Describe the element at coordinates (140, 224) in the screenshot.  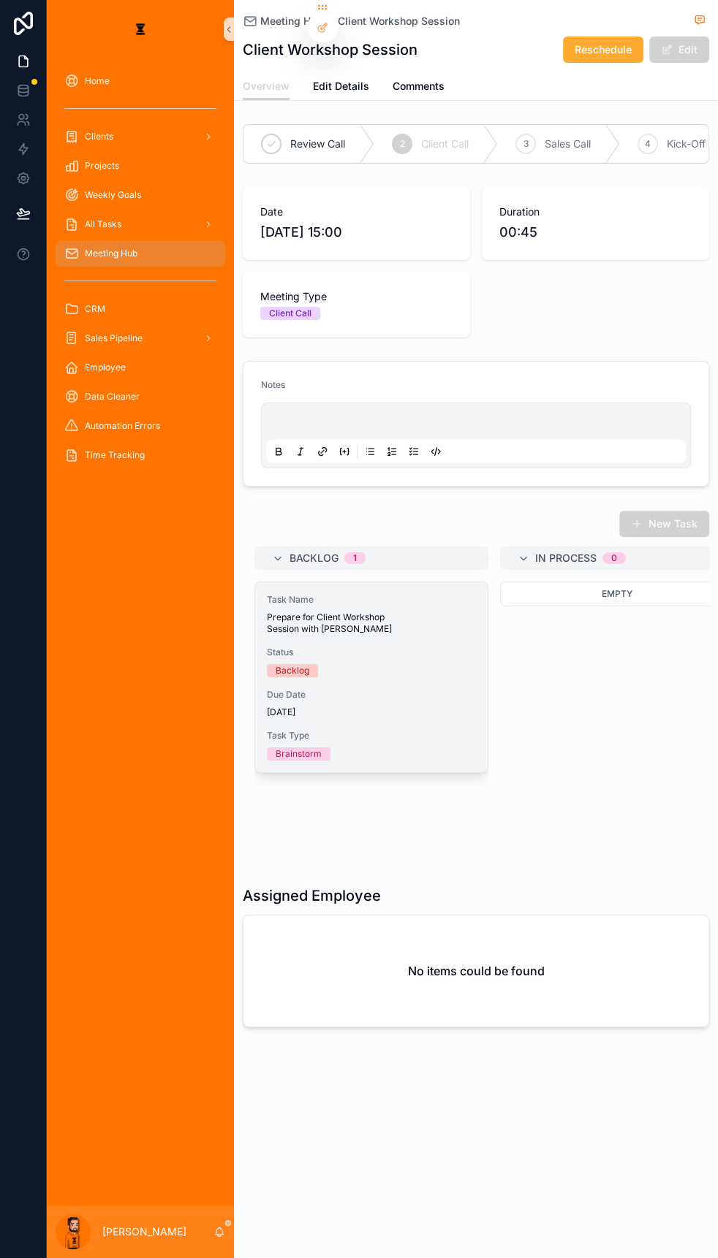
I see `a: All Tasks` at that location.